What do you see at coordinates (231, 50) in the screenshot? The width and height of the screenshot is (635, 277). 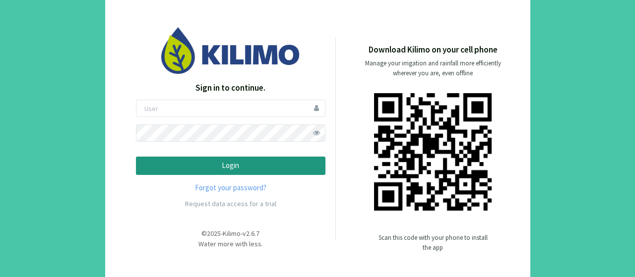 I see `img: Image` at bounding box center [231, 50].